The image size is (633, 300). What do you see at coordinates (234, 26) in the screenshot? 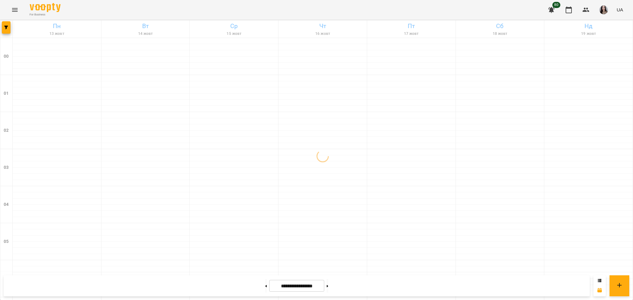
I see `h6: Ср` at bounding box center [234, 26].